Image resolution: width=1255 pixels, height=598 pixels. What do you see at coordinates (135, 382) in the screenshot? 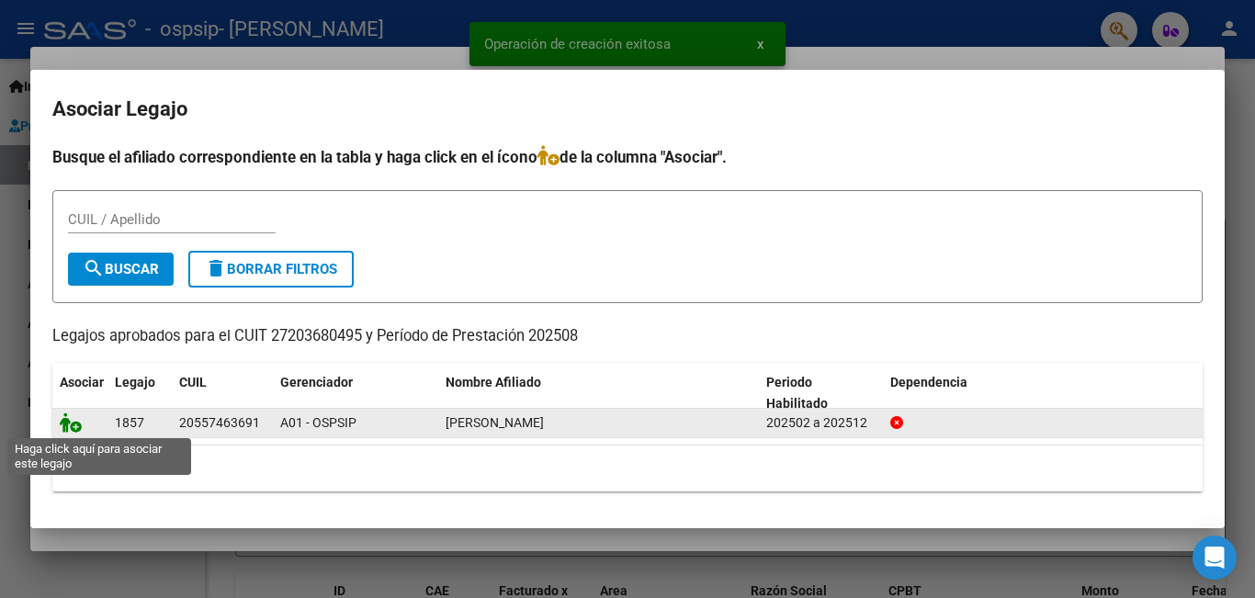
I see `span: Legajo` at bounding box center [135, 382].